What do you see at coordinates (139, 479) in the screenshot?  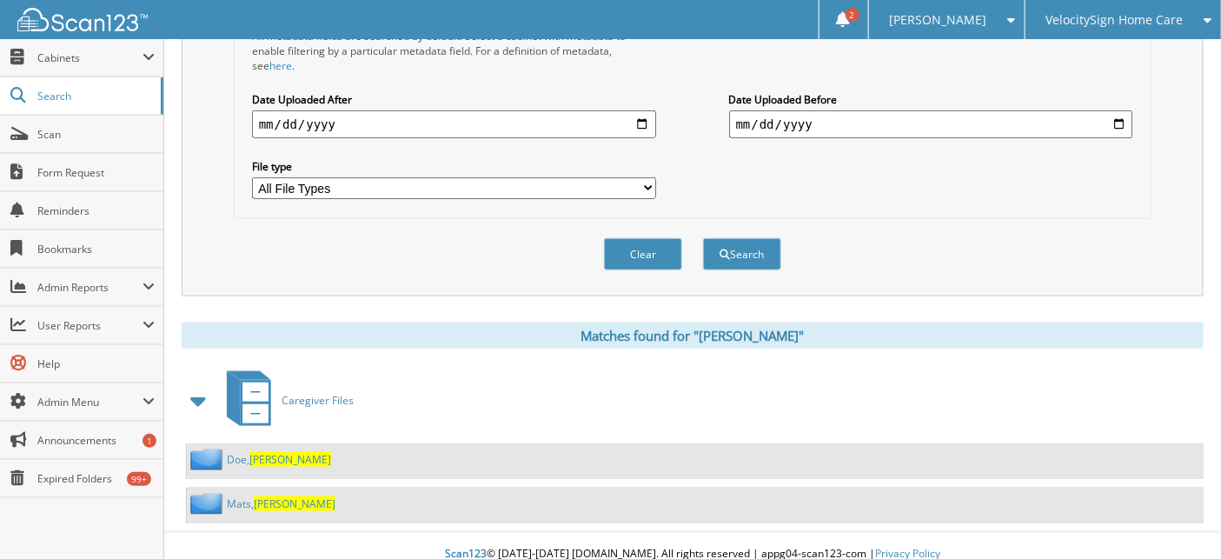 I see `div: 99+` at bounding box center [139, 479].